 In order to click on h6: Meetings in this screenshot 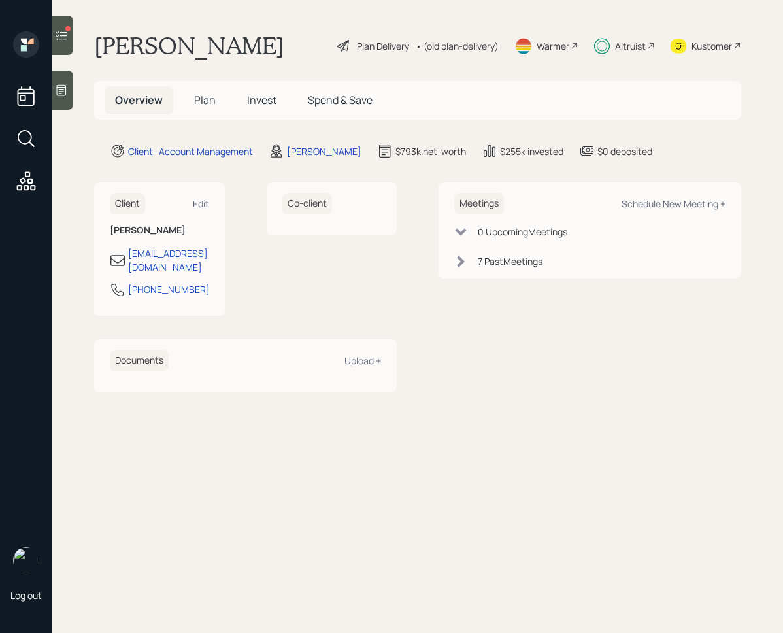, I will do `click(479, 203)`.